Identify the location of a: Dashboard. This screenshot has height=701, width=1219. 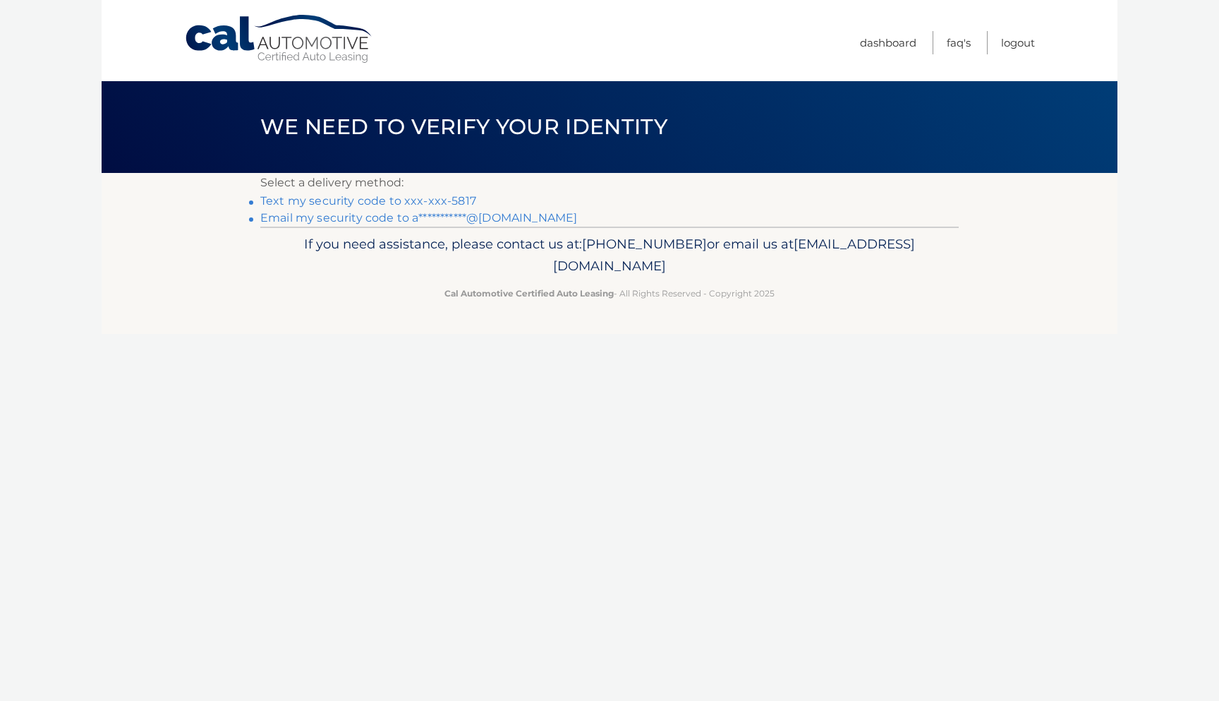
(888, 42).